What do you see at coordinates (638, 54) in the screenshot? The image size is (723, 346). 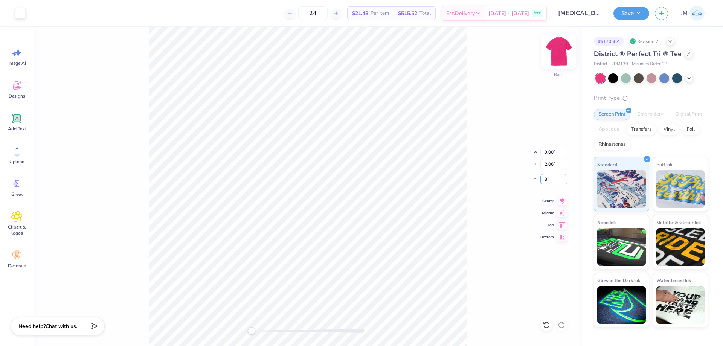 I see `span: District ® Perfect Tri ® Tee` at bounding box center [638, 54].